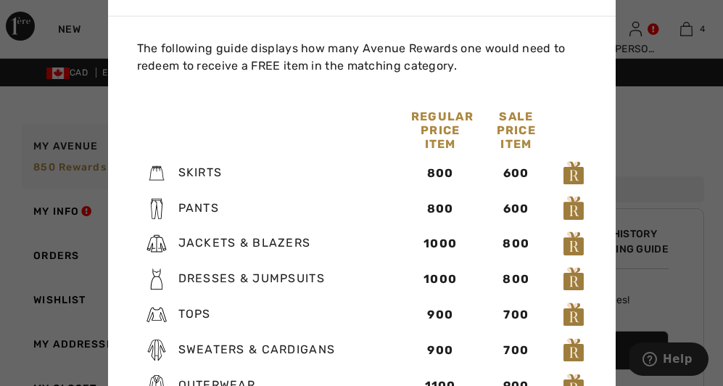 This screenshot has width=723, height=386. I want to click on span: Jackets & Blazers, so click(244, 242).